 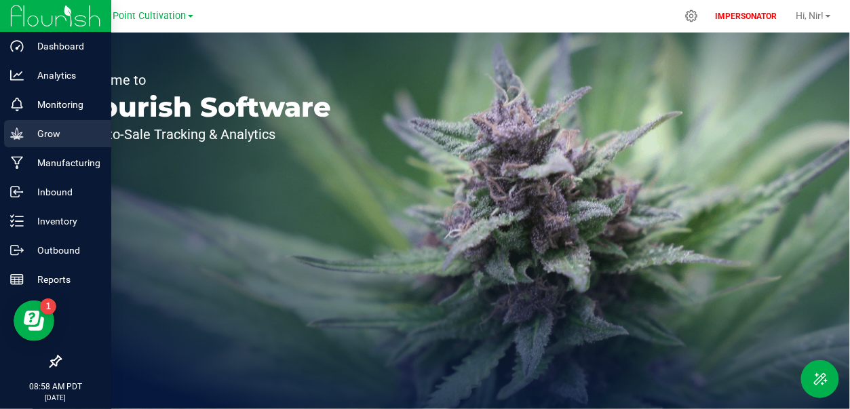 I want to click on p: Outbound, so click(x=64, y=250).